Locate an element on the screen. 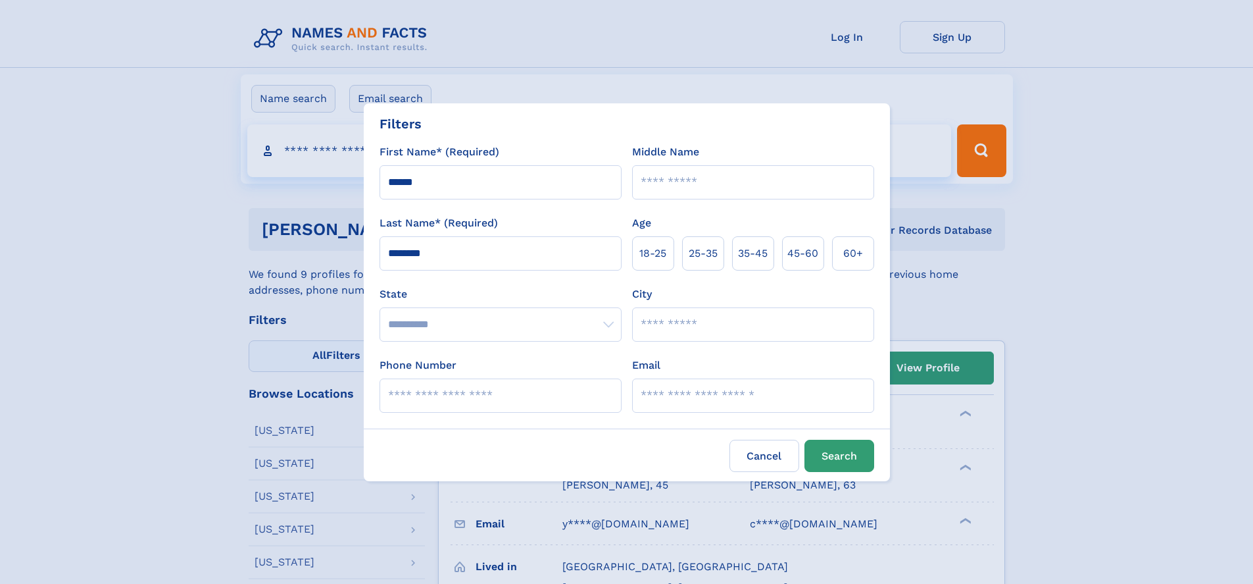 Image resolution: width=1253 pixels, height=584 pixels. label: State is located at coordinates (501, 294).